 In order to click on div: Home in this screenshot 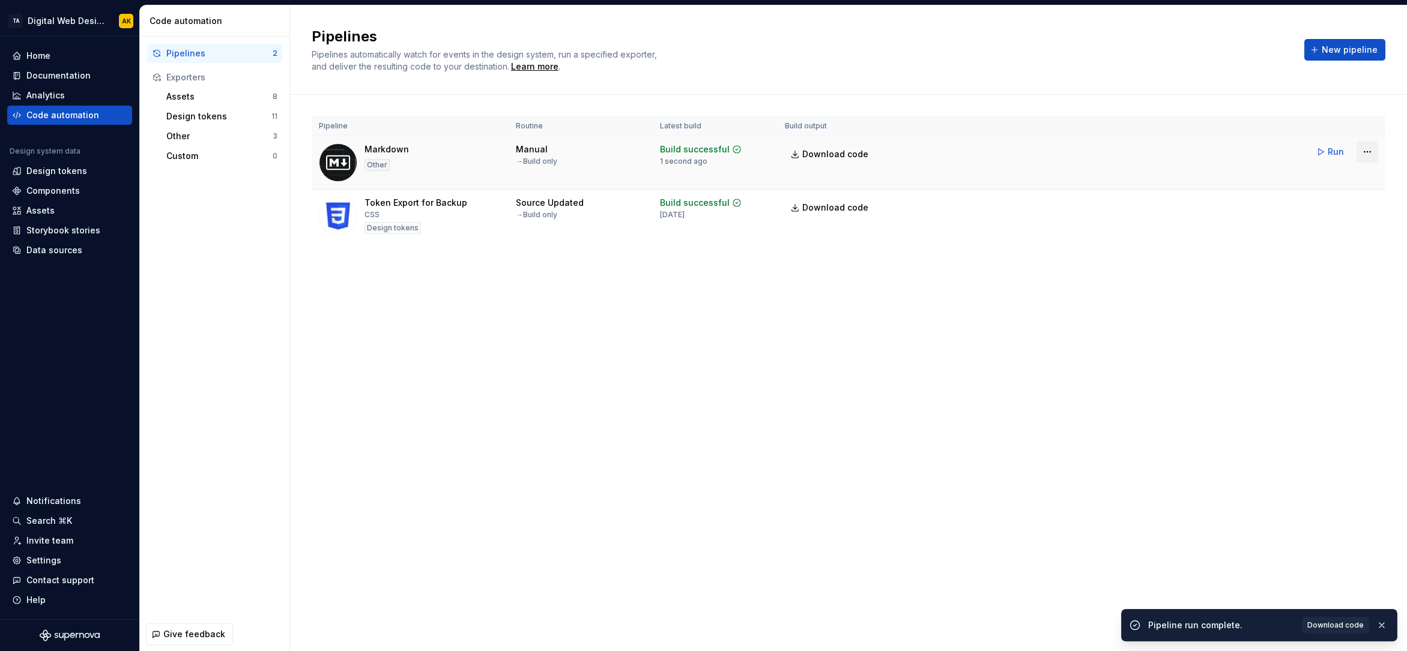, I will do `click(38, 56)`.